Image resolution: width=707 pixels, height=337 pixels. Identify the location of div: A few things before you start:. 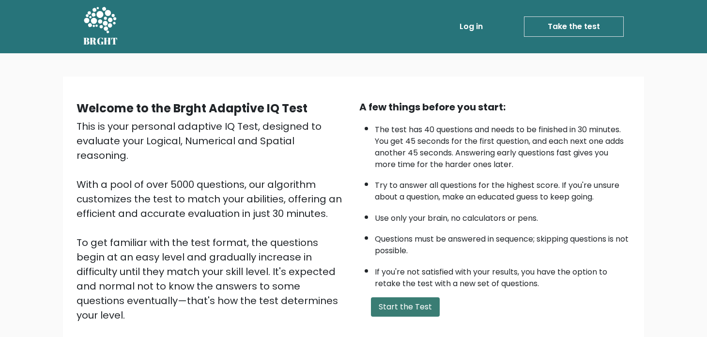
(495, 107).